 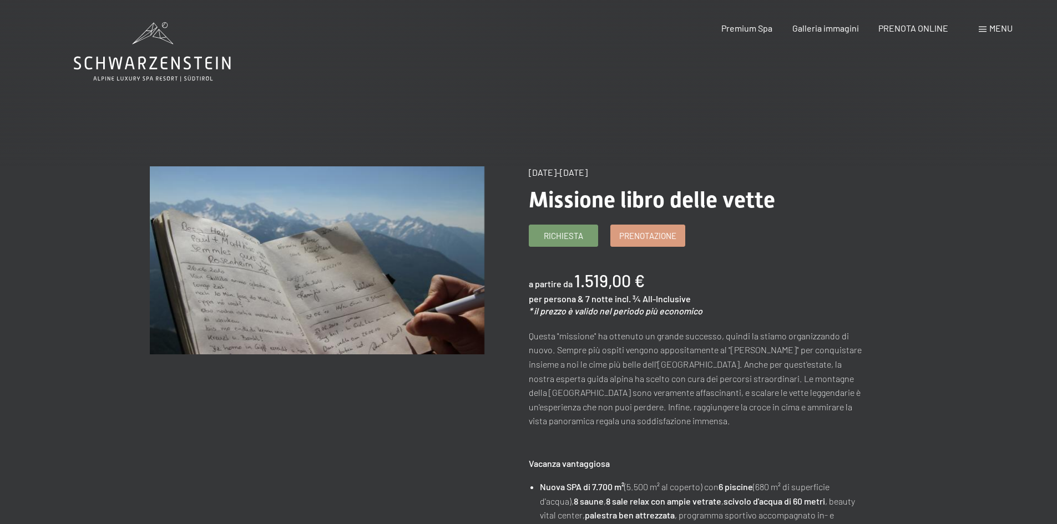 What do you see at coordinates (589, 501) in the screenshot?
I see `strong: 8 saune` at bounding box center [589, 501].